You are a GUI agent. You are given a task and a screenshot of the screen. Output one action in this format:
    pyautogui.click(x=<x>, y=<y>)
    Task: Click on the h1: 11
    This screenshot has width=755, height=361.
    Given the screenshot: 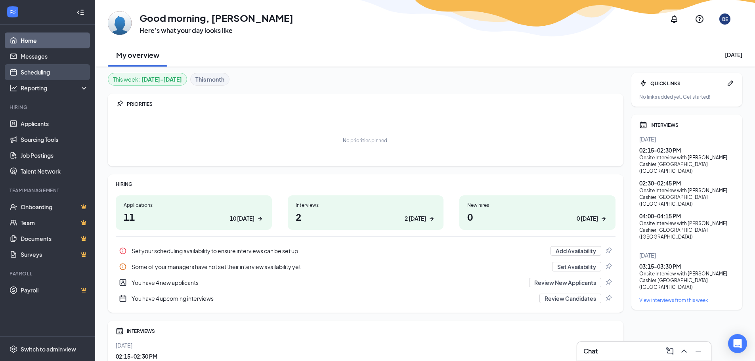 What is the action you would take?
    pyautogui.click(x=194, y=217)
    